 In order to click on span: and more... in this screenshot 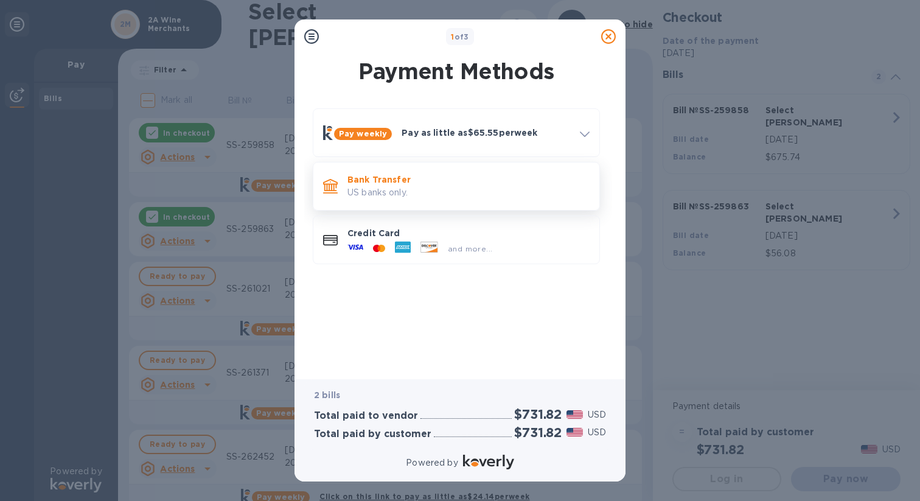, I will do `click(469, 248)`.